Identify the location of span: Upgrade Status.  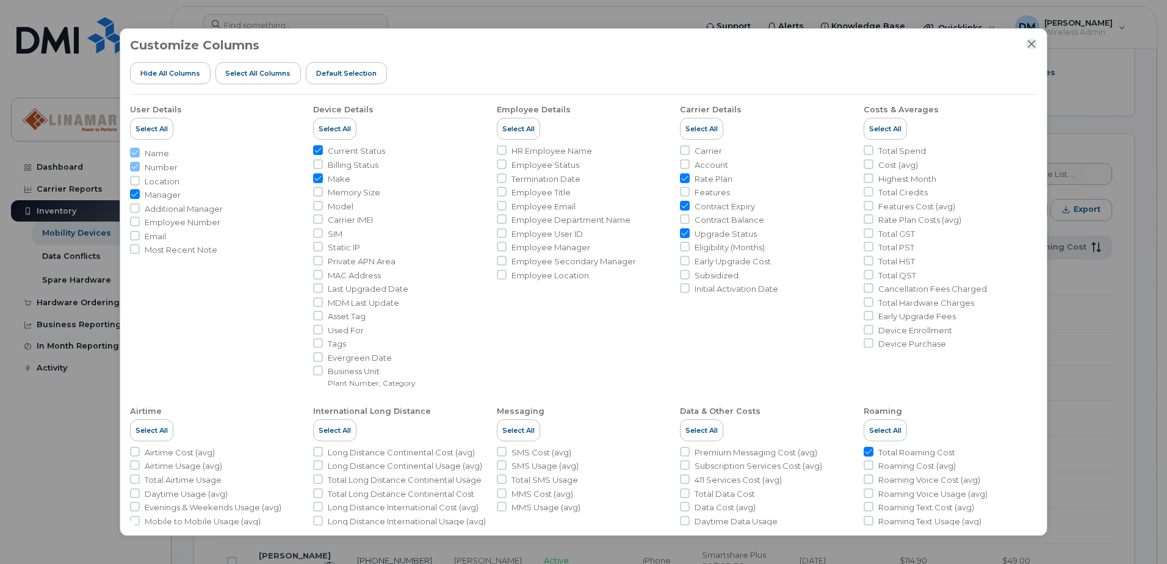
(726, 234).